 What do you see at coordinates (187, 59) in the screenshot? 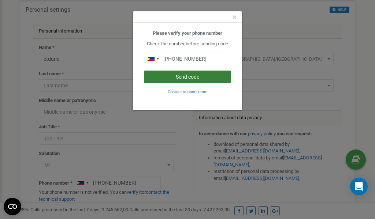
I see `input: 0905 123 4567` at bounding box center [187, 59].